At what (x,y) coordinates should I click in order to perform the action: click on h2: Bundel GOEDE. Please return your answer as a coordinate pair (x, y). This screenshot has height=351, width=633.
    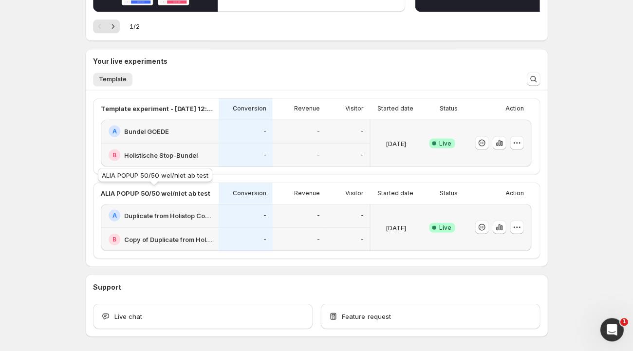
    Looking at the image, I should click on (147, 131).